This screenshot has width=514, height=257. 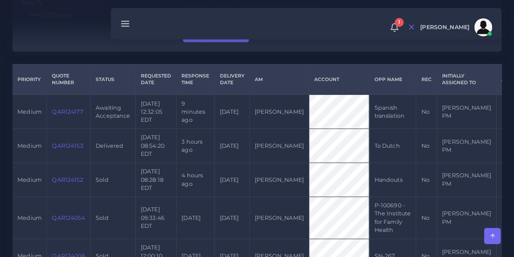 What do you see at coordinates (483, 27) in the screenshot?
I see `img: avatar` at bounding box center [483, 27].